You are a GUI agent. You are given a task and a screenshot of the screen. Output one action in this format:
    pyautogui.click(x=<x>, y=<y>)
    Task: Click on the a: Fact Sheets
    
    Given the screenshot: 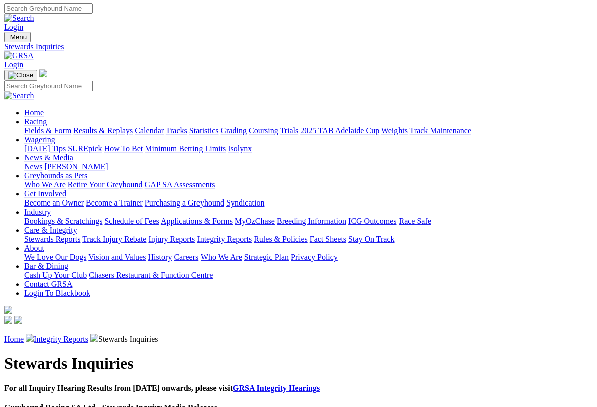 What is the action you would take?
    pyautogui.click(x=328, y=239)
    